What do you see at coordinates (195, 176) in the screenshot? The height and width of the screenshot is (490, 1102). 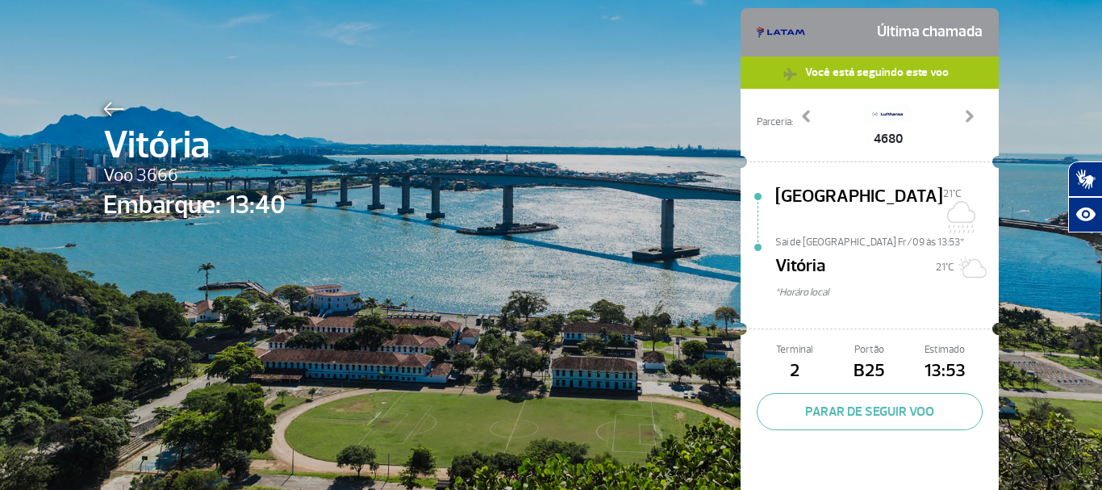 I see `span: Voo 3666` at bounding box center [195, 176].